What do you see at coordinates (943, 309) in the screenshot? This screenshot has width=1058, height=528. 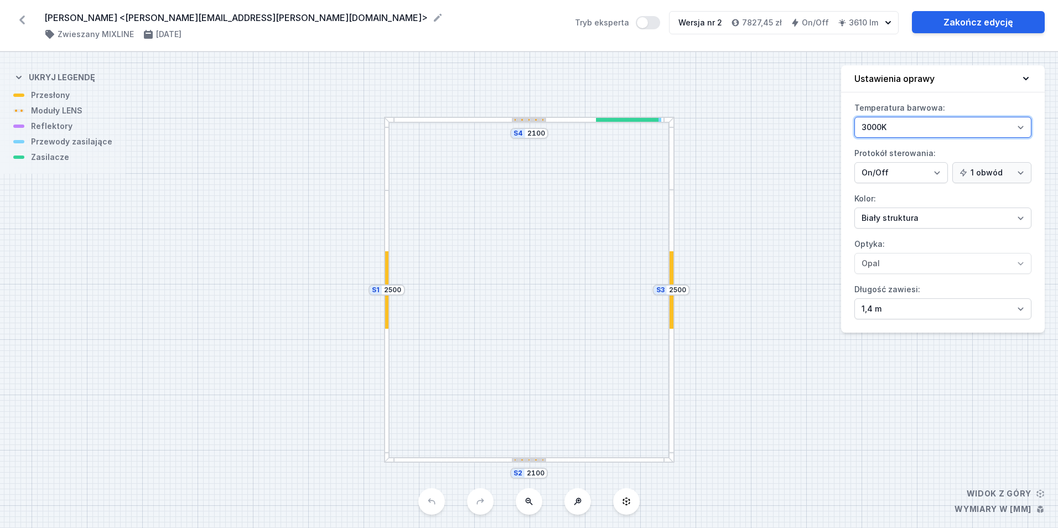 I see `select: Długość zawiesi:` at bounding box center [943, 309].